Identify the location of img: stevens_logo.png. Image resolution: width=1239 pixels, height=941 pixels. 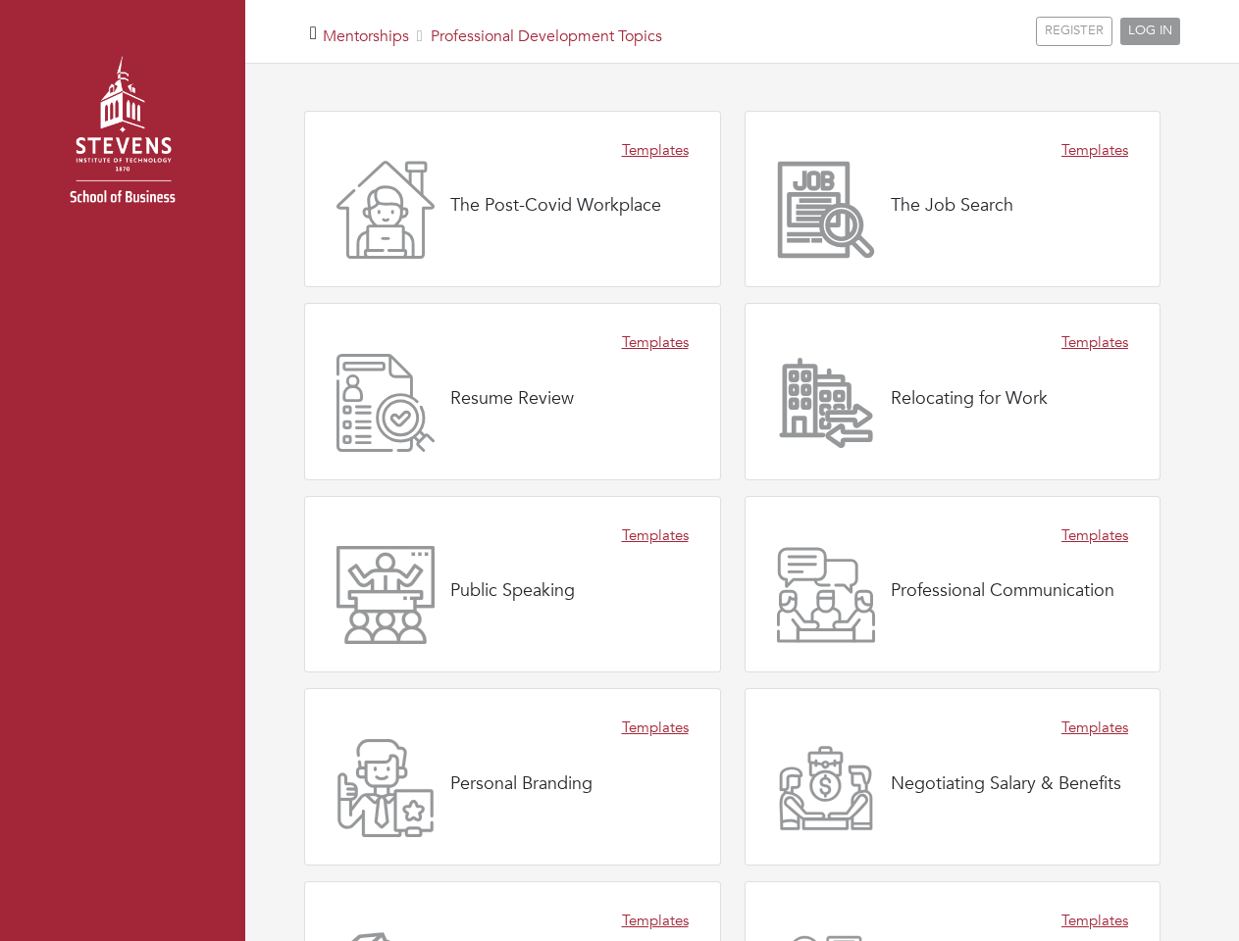
(123, 137).